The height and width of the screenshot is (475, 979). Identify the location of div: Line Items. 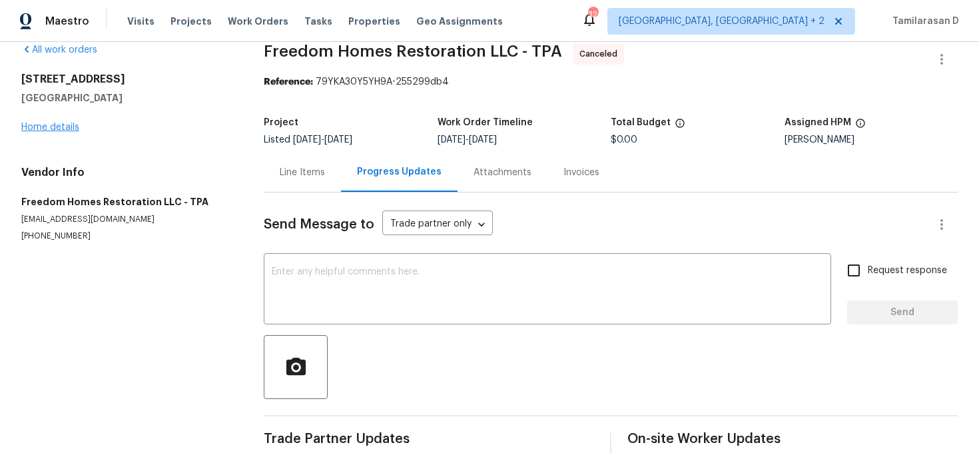
(302, 172).